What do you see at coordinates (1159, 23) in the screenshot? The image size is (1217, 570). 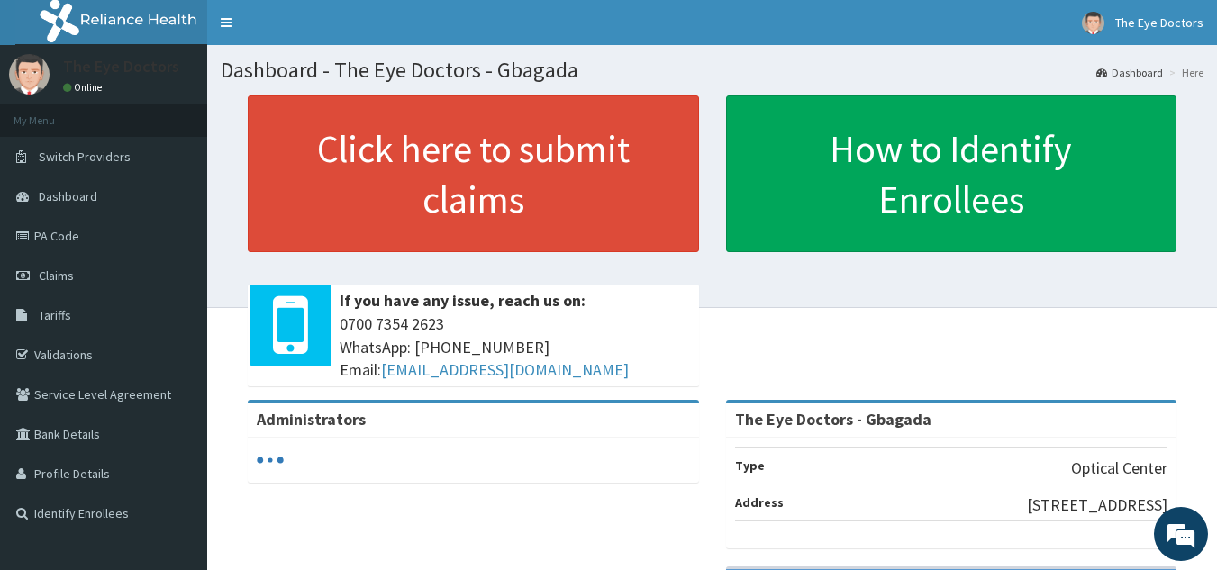 I see `span: The Eye Doctors` at bounding box center [1159, 23].